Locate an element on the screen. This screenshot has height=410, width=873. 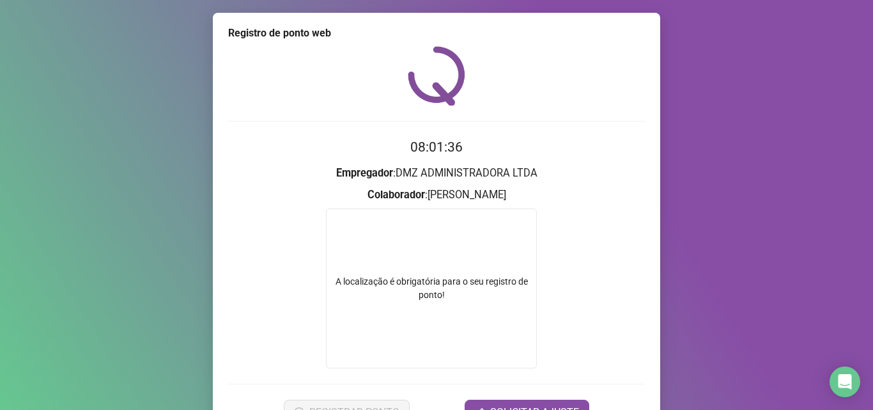
div: Open Intercom Messenger is located at coordinates (845, 382).